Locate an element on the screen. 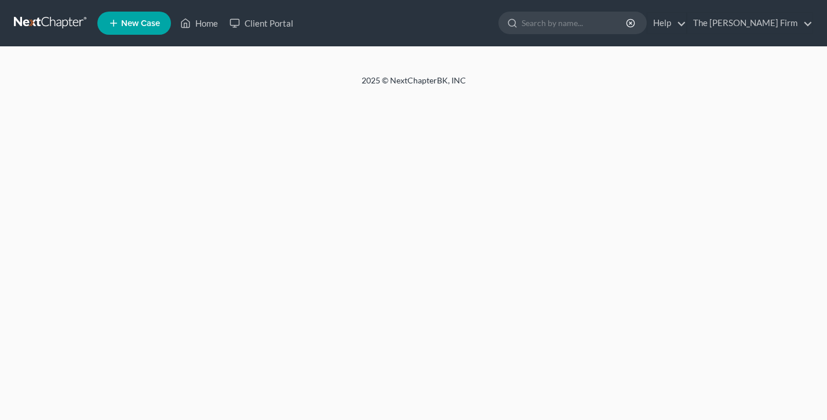 The height and width of the screenshot is (420, 827). input: Search by name... is located at coordinates (575, 23).